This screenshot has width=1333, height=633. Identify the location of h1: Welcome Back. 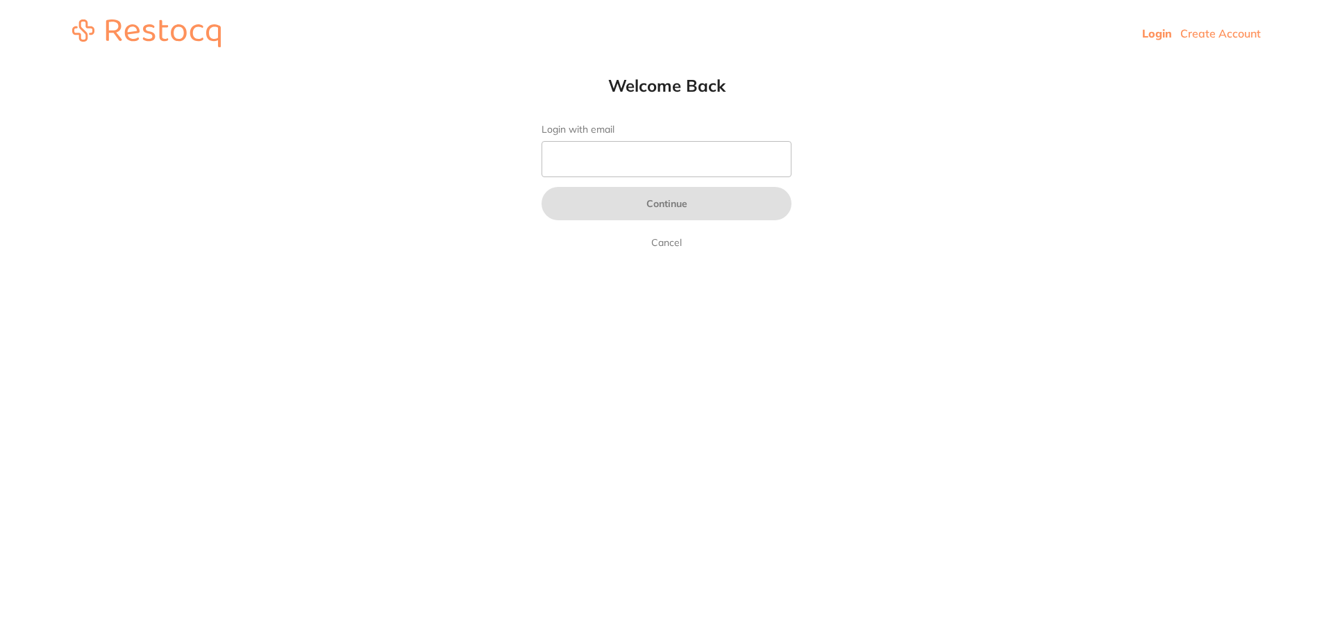
(667, 85).